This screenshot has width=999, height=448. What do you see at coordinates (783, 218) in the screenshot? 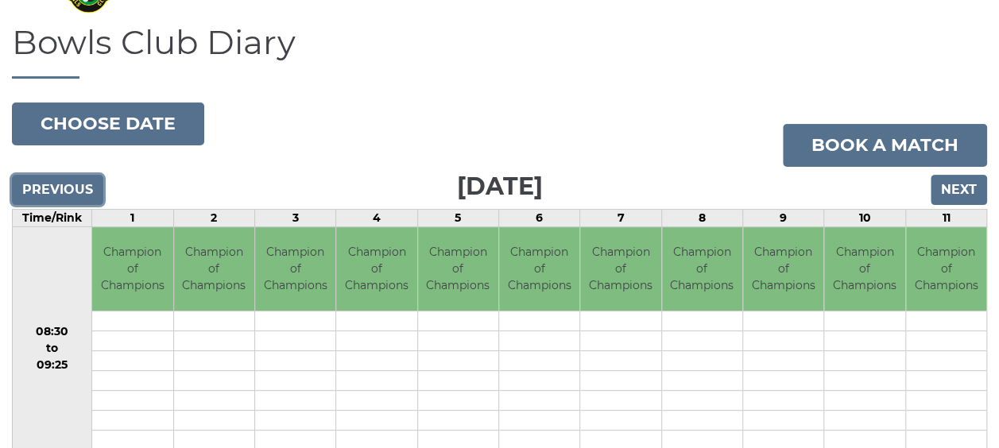
I see `td: 9` at bounding box center [783, 218].